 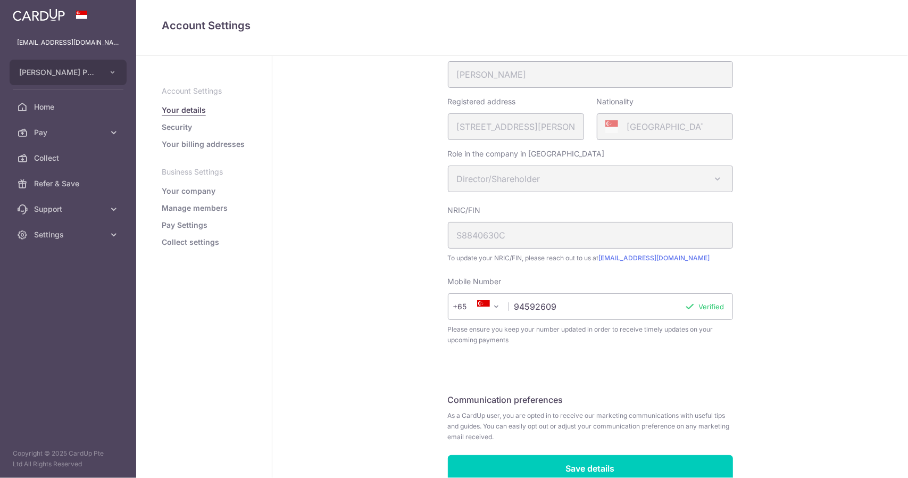 What do you see at coordinates (590, 179) in the screenshot?
I see `span: Director/Shareholder` at bounding box center [590, 179].